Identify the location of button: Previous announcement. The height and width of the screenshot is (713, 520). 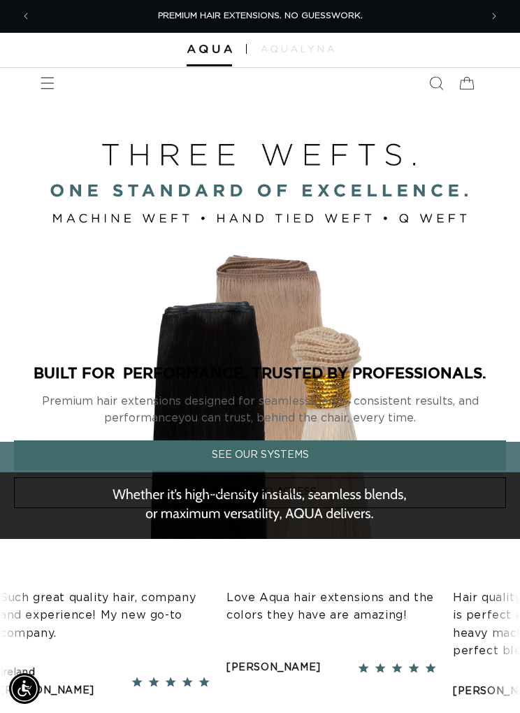
(26, 16).